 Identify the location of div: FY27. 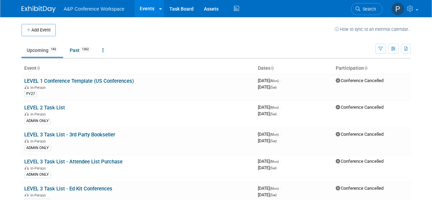
(30, 94).